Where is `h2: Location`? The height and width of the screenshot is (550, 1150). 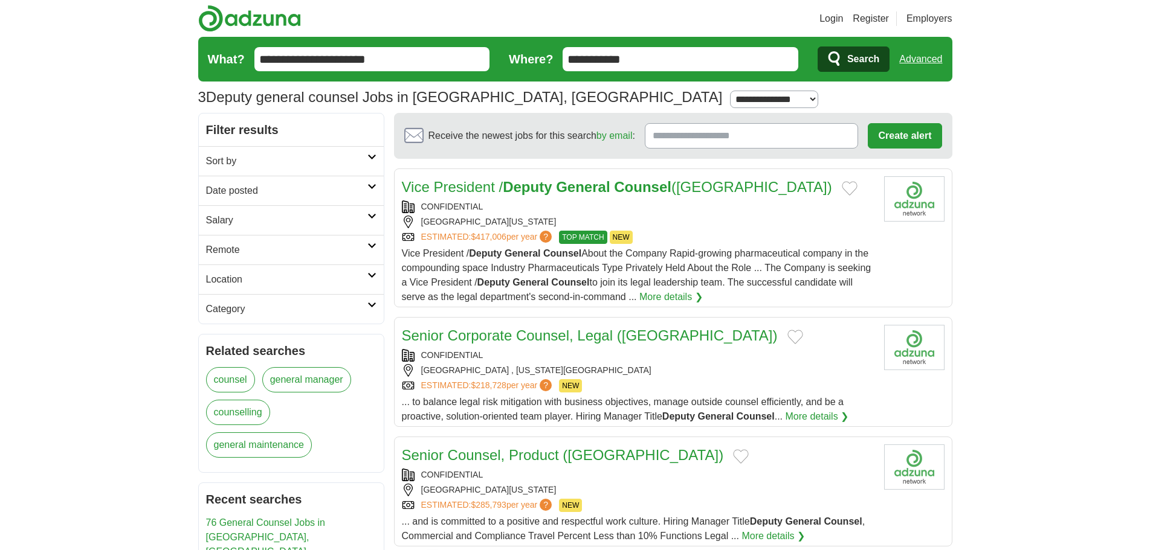 h2: Location is located at coordinates (286, 280).